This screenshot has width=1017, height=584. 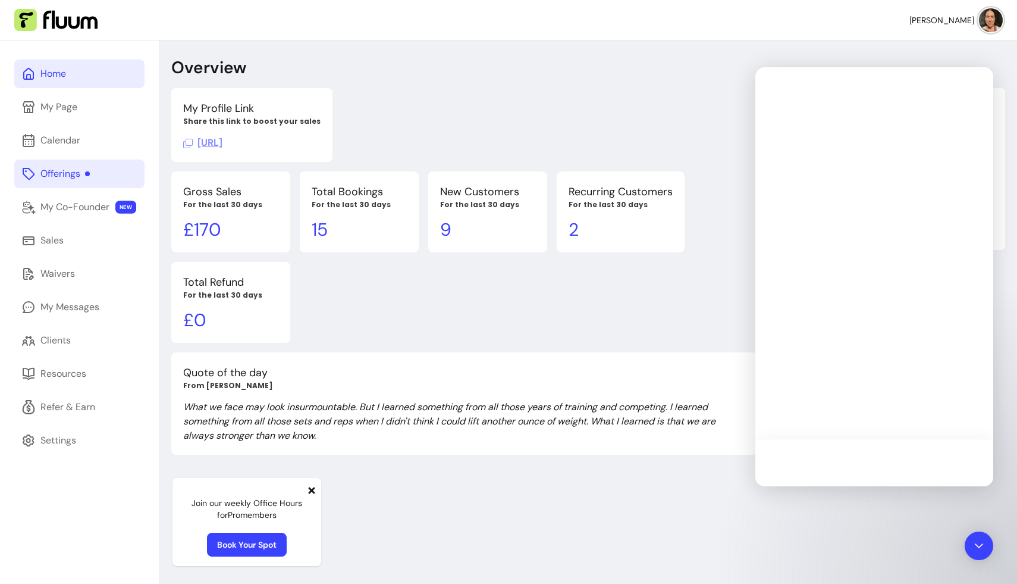 I want to click on div: My Co-Founder, so click(x=75, y=207).